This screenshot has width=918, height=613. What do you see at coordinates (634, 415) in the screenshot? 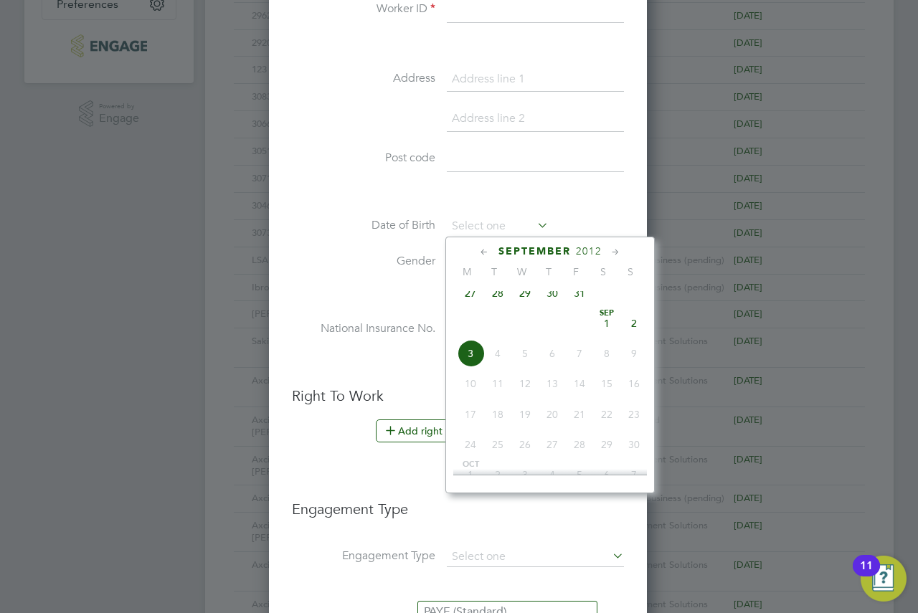
I see `span: 23` at bounding box center [634, 415].